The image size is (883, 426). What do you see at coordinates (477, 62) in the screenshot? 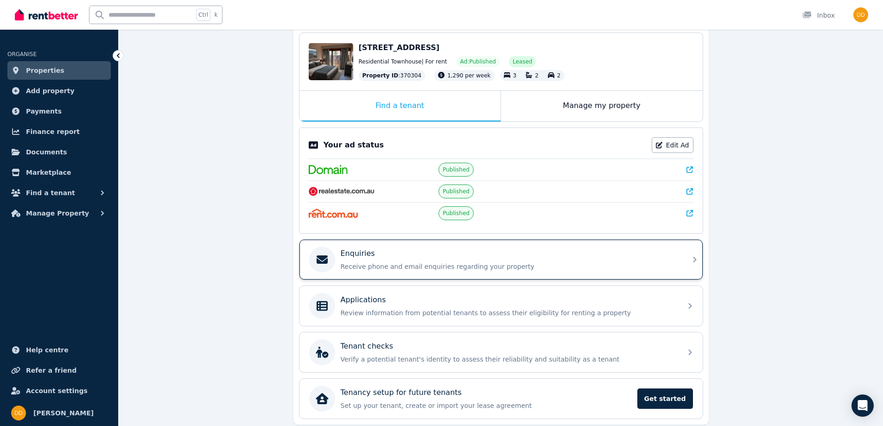
I see `span: Ad: Published` at bounding box center [477, 62].